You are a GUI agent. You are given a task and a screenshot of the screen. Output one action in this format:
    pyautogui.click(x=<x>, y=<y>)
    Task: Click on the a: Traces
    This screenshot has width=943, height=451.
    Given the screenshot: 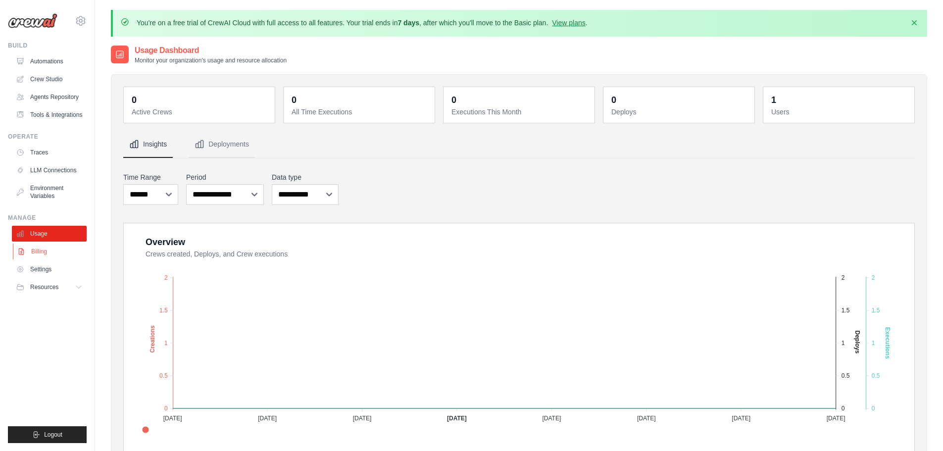 What is the action you would take?
    pyautogui.click(x=49, y=152)
    